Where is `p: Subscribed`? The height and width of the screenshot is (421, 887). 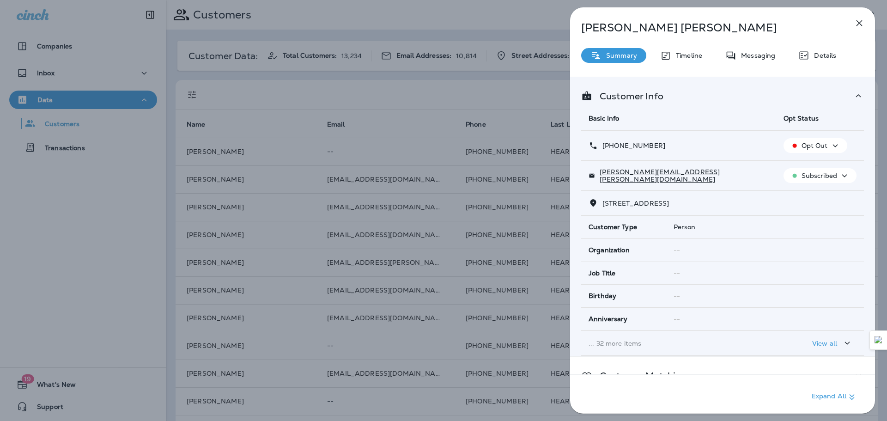
p: Subscribed is located at coordinates (819, 176).